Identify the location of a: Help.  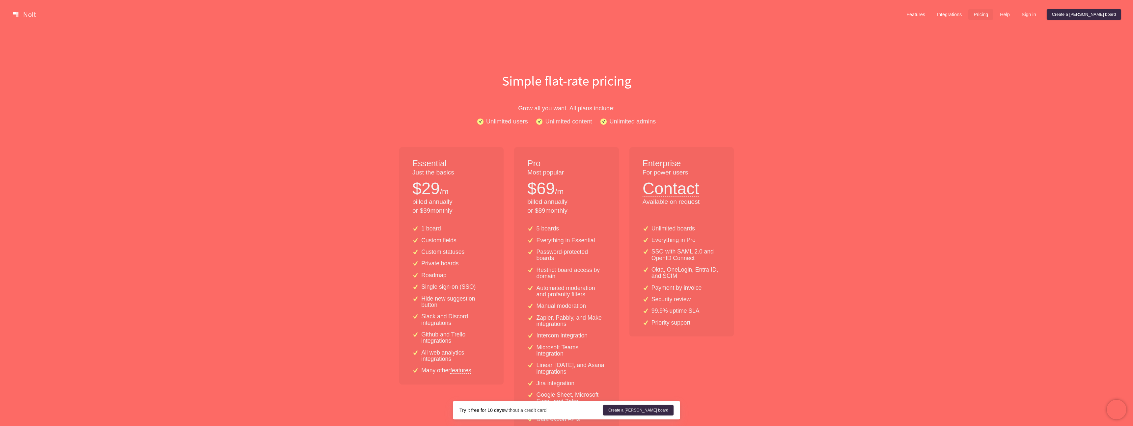
(1005, 14).